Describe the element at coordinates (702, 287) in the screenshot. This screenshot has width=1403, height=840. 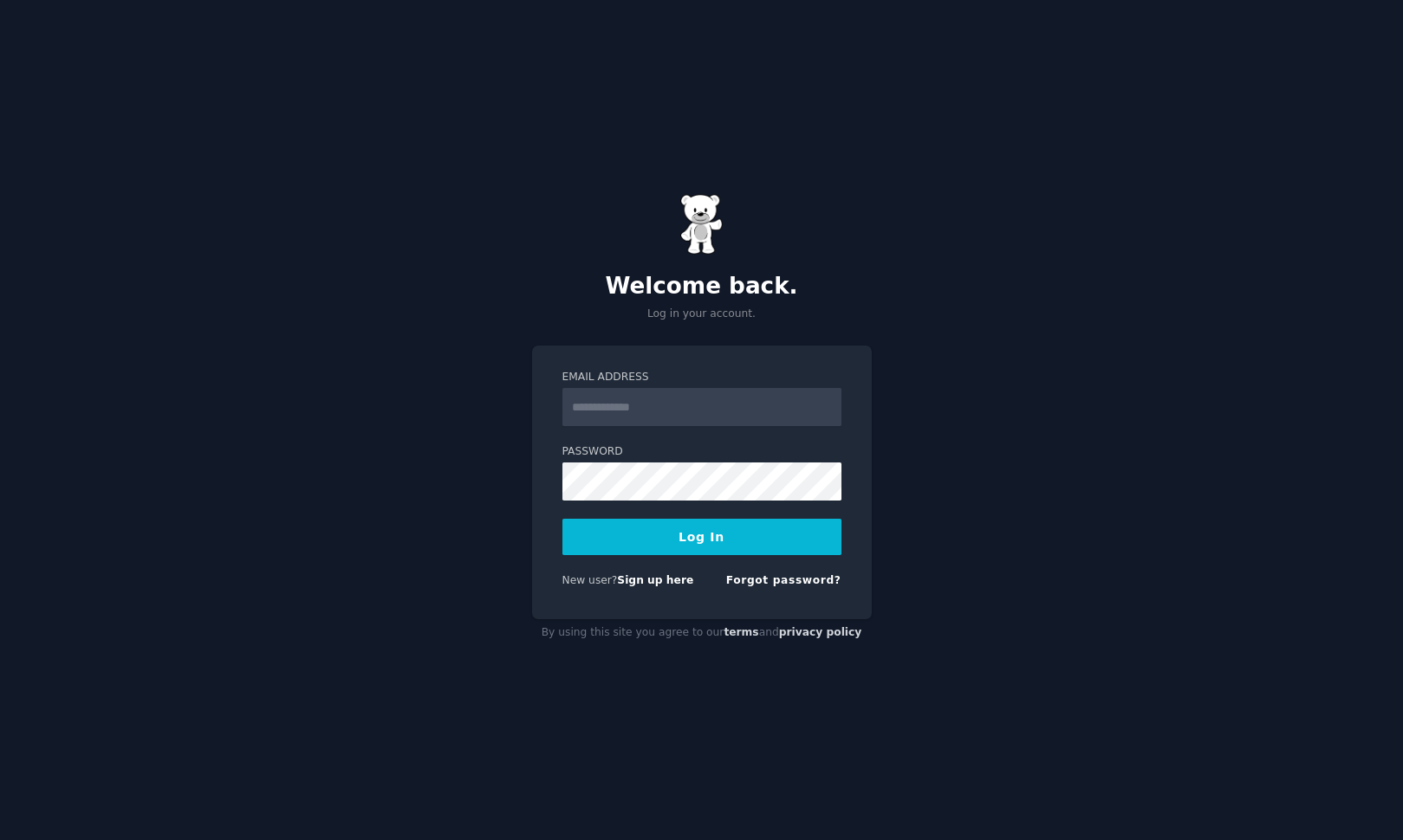
I see `h2: Welcome back.` at that location.